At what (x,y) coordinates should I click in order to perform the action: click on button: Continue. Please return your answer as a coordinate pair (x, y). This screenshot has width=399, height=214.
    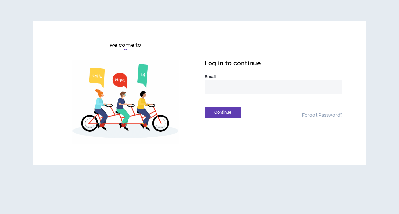
    Looking at the image, I should click on (223, 113).